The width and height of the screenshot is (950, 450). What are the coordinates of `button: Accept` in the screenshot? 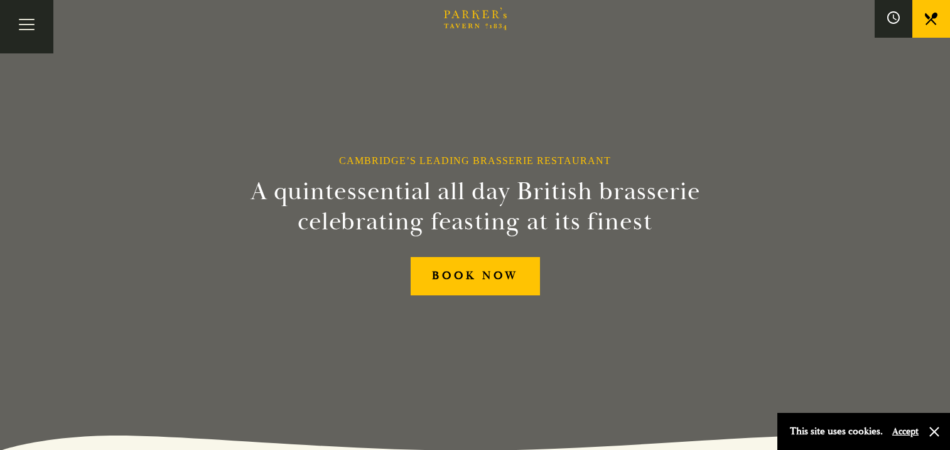 It's located at (906, 431).